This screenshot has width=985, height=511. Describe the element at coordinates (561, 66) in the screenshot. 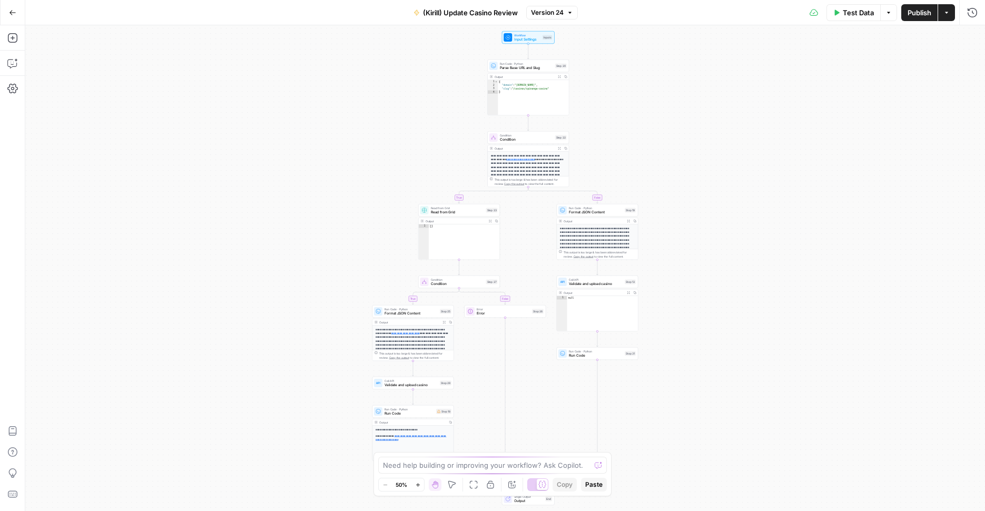

I see `div: Step 20` at that location.